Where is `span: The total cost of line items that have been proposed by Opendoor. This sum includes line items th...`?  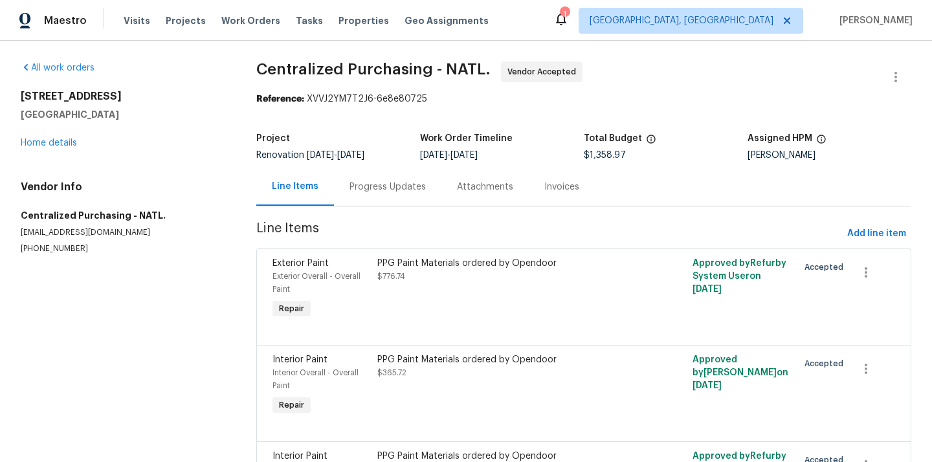 span: The total cost of line items that have been proposed by Opendoor. This sum includes line items th... is located at coordinates (651, 142).